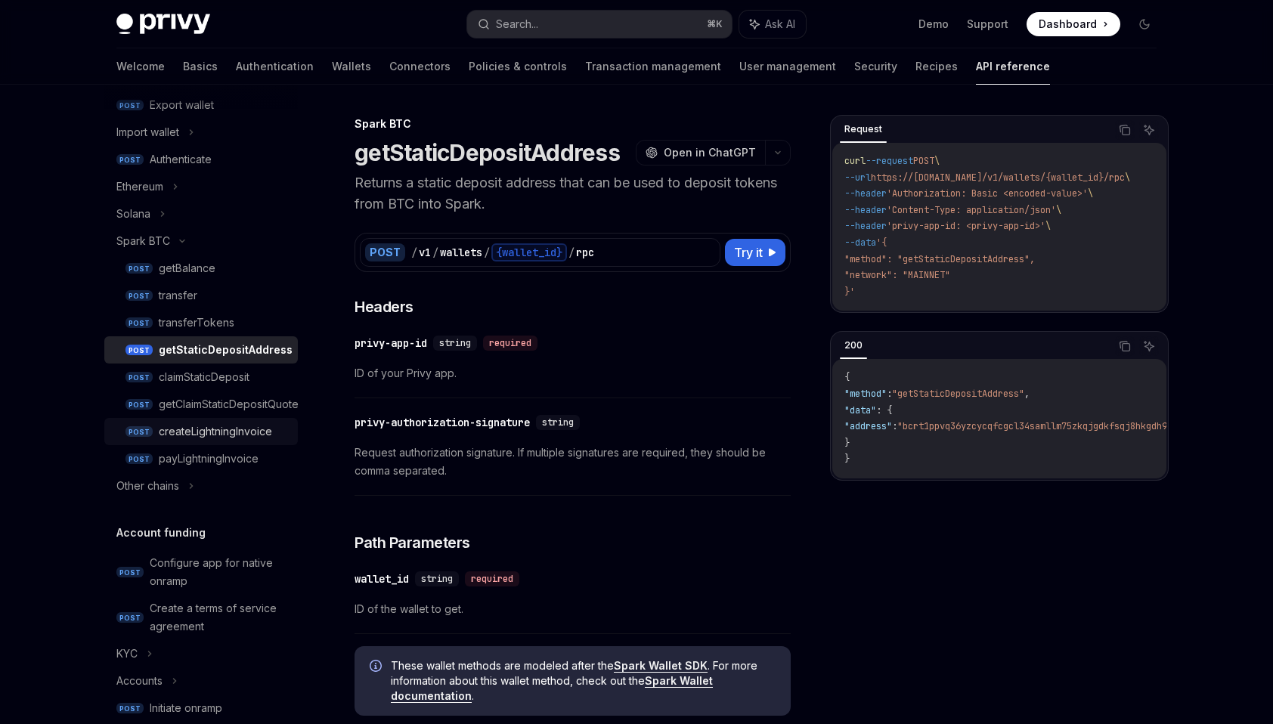 The width and height of the screenshot is (1273, 724). What do you see at coordinates (788, 67) in the screenshot?
I see `a: User management` at bounding box center [788, 67].